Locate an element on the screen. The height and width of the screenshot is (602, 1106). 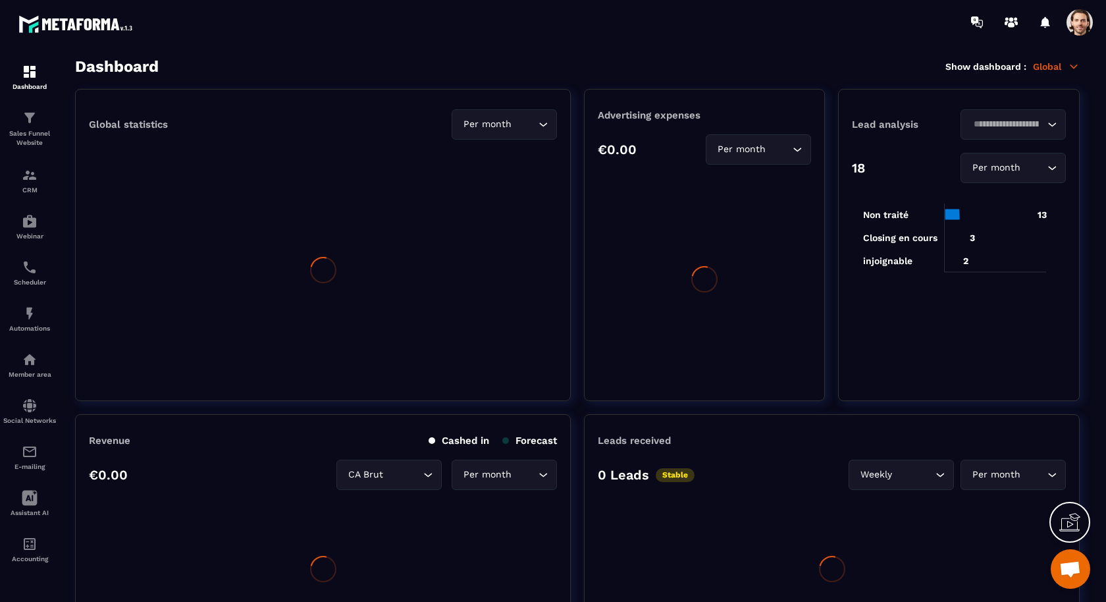
p: Leads received is located at coordinates (634, 440).